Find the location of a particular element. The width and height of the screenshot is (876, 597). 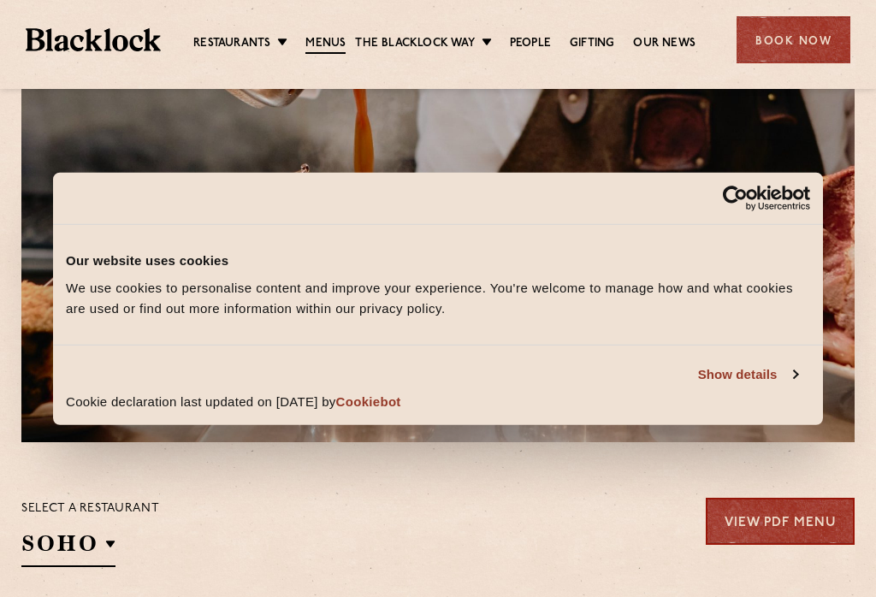

h2: SOHO is located at coordinates (68, 547).